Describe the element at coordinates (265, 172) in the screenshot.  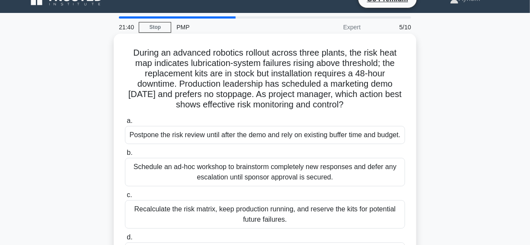
I see `div: Schedule an ad-hoc workshop to brainstorm completely new responses and defer any escalation until...` at that location.